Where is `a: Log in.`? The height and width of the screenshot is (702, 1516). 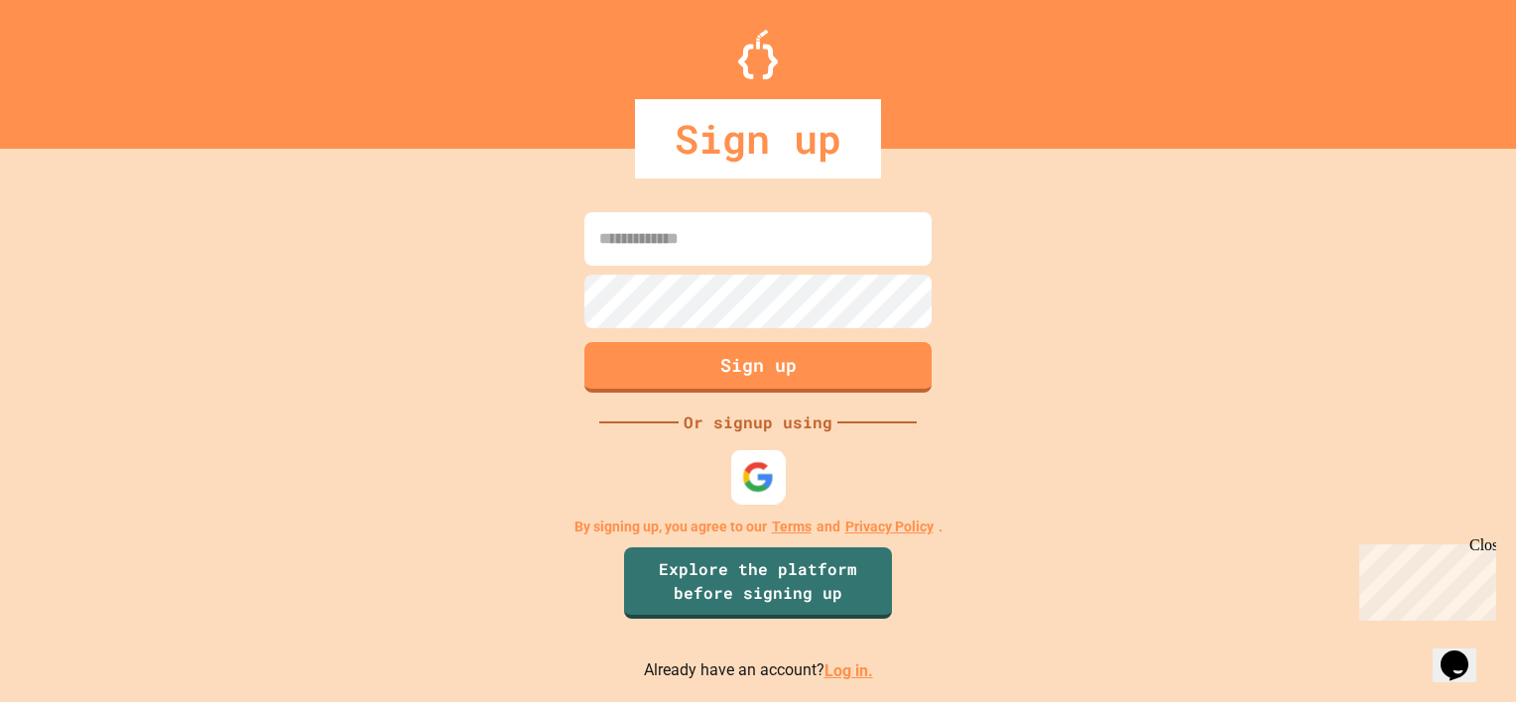 a: Log in. is located at coordinates (848, 671).